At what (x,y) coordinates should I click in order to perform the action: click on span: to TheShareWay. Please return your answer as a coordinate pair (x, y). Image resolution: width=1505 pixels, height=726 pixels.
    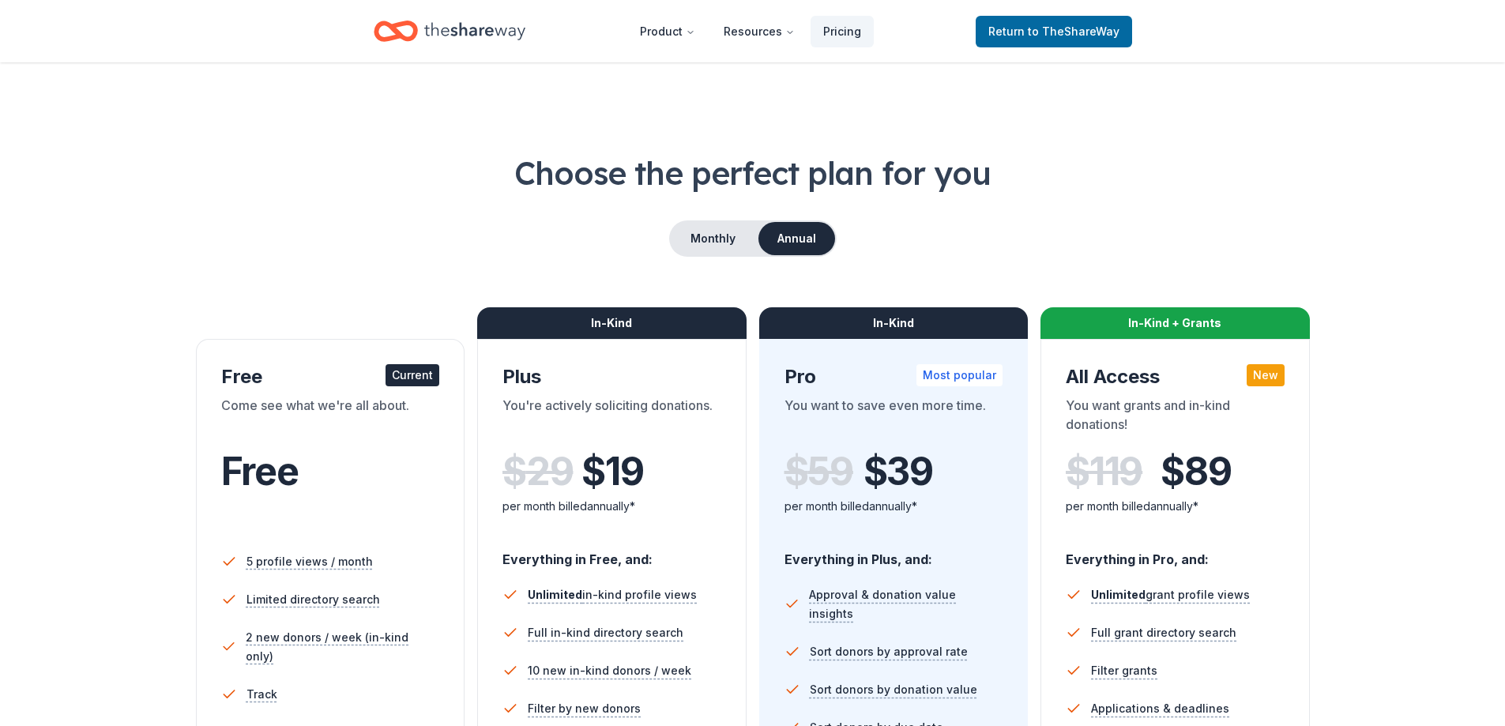
    Looking at the image, I should click on (1074, 31).